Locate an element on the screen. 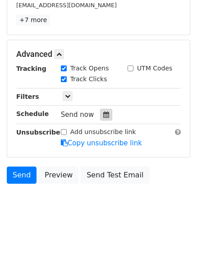  label: UTM Codes is located at coordinates (155, 68).